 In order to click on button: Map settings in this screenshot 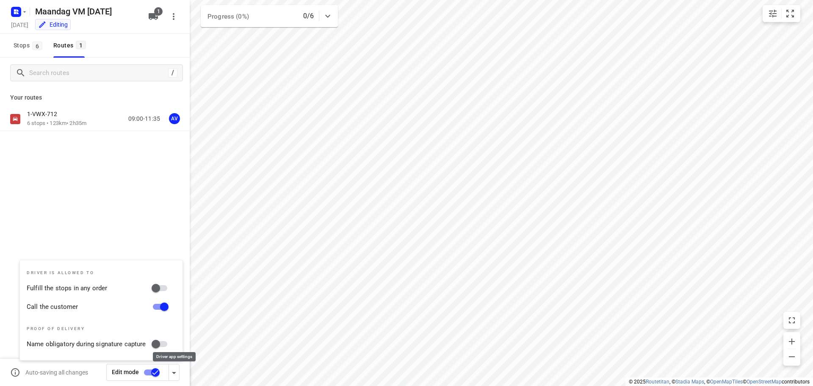, I will do `click(773, 14)`.